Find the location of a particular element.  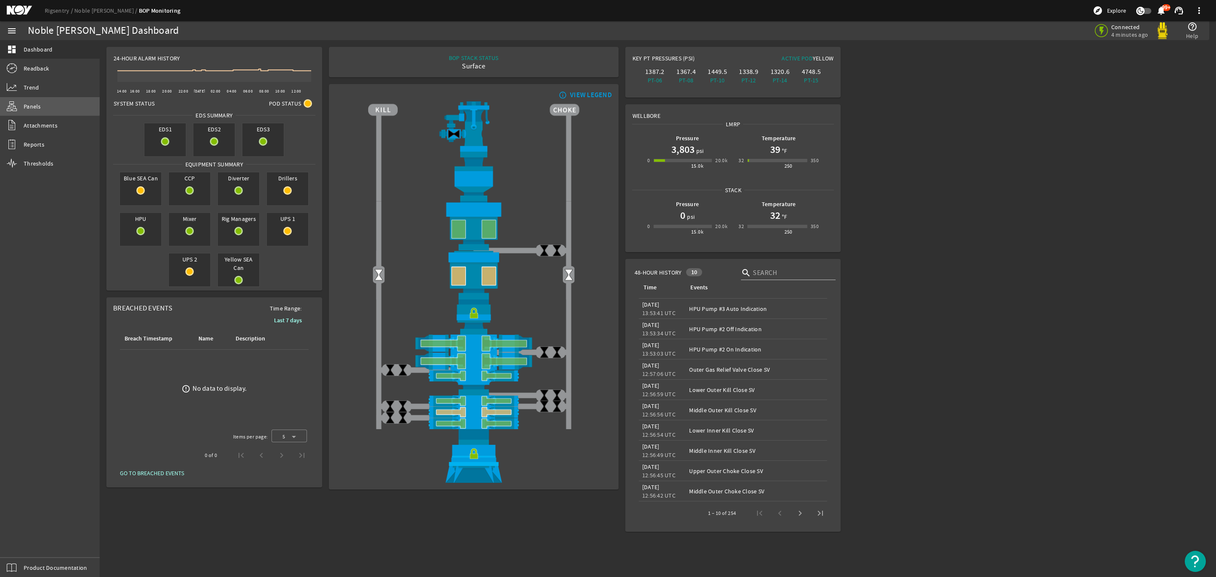

span: Explore is located at coordinates (1117, 11).